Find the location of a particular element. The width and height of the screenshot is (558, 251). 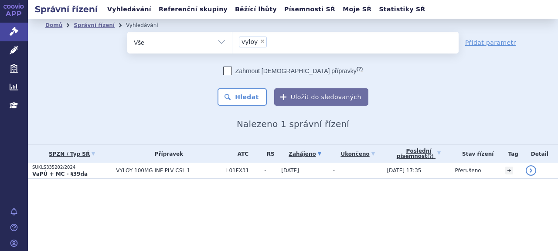

span: vyloy is located at coordinates (249, 42).